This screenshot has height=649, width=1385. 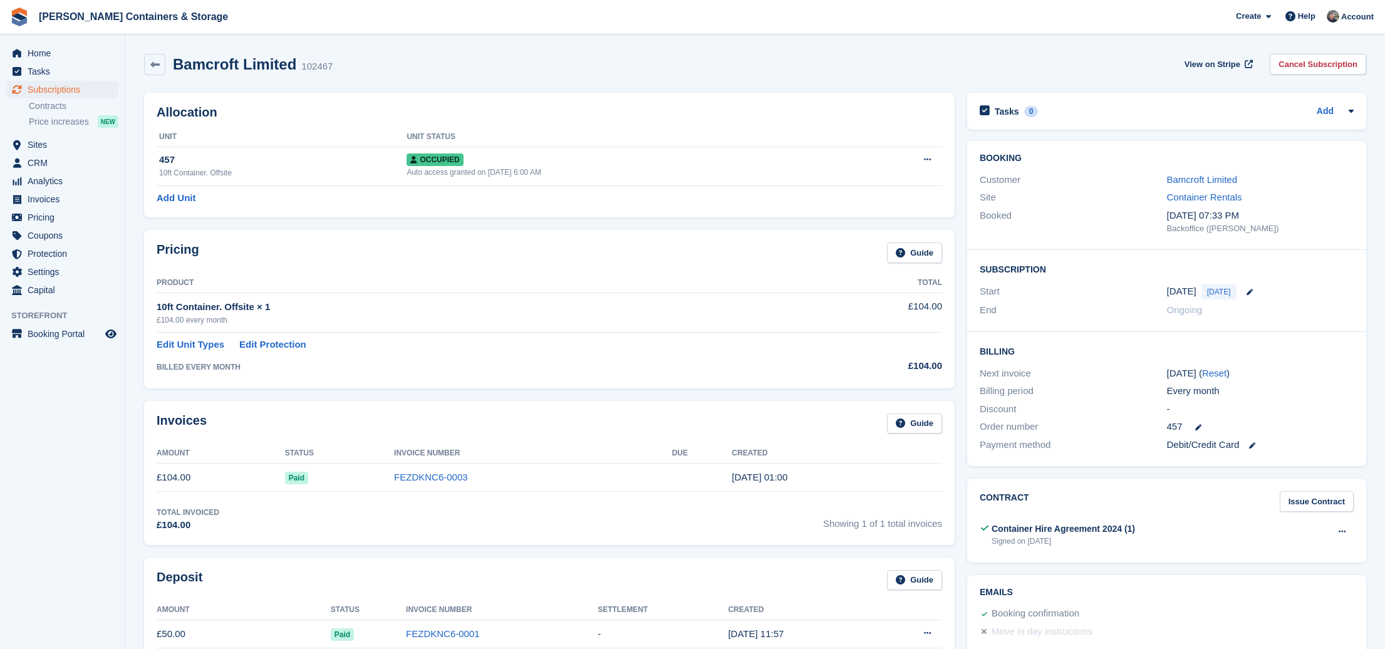 I want to click on th: Settlement, so click(x=663, y=610).